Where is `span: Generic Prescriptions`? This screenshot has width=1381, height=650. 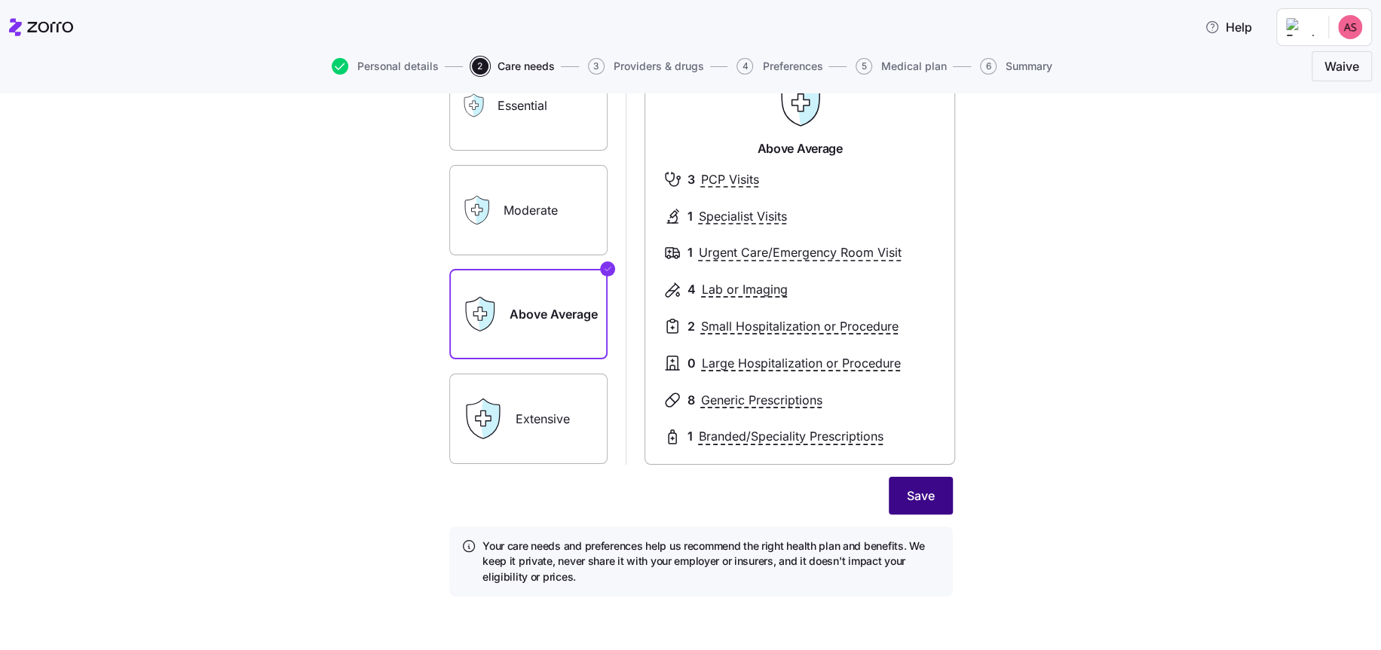 span: Generic Prescriptions is located at coordinates (761, 400).